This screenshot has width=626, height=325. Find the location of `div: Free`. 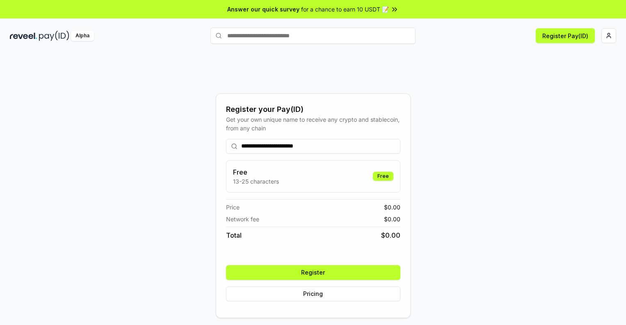

div: Free is located at coordinates (383, 176).